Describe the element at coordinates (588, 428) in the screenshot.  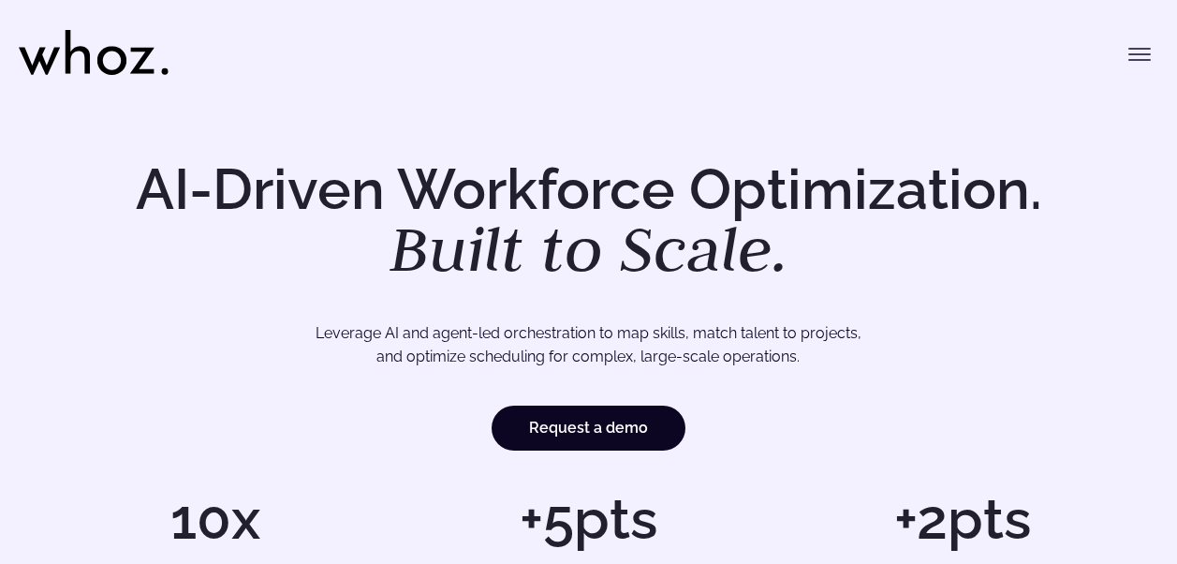
I see `a: Request a demo` at that location.